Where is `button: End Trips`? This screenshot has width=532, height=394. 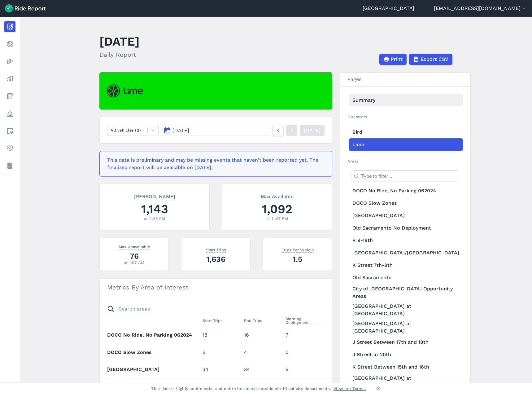 button: End Trips is located at coordinates (253, 320).